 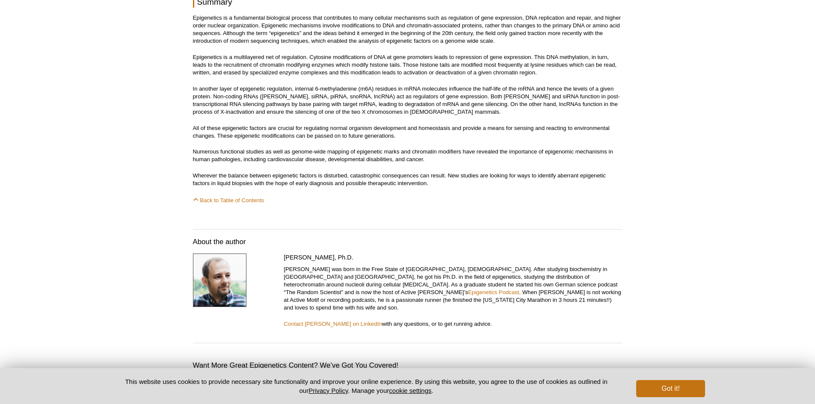 I want to click on a: Epigenetics Podcast, so click(x=494, y=292).